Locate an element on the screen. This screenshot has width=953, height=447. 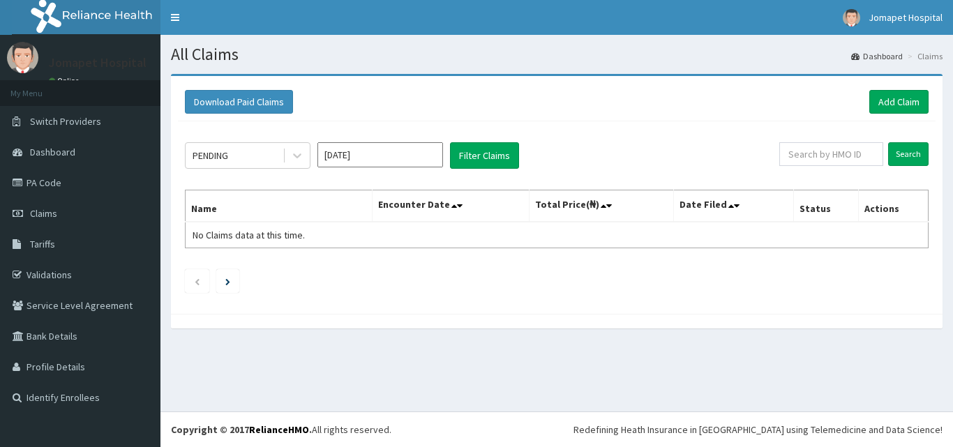
div: PENDING is located at coordinates (210, 156).